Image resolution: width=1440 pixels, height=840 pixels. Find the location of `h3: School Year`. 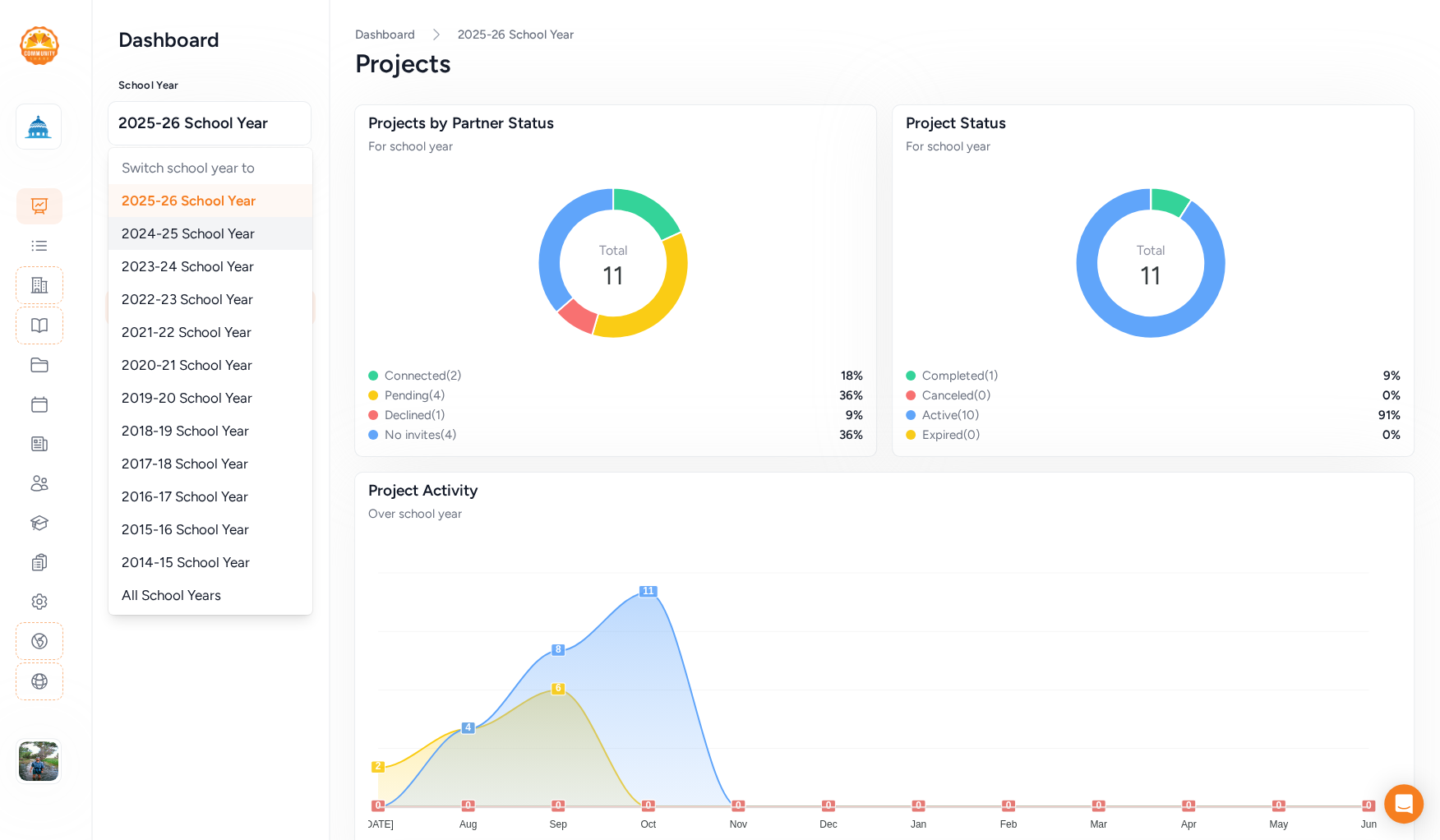

h3: School Year is located at coordinates (210, 85).